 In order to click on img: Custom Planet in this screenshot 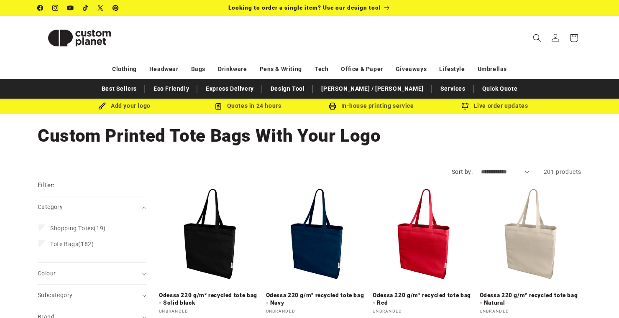, I will do `click(79, 38)`.